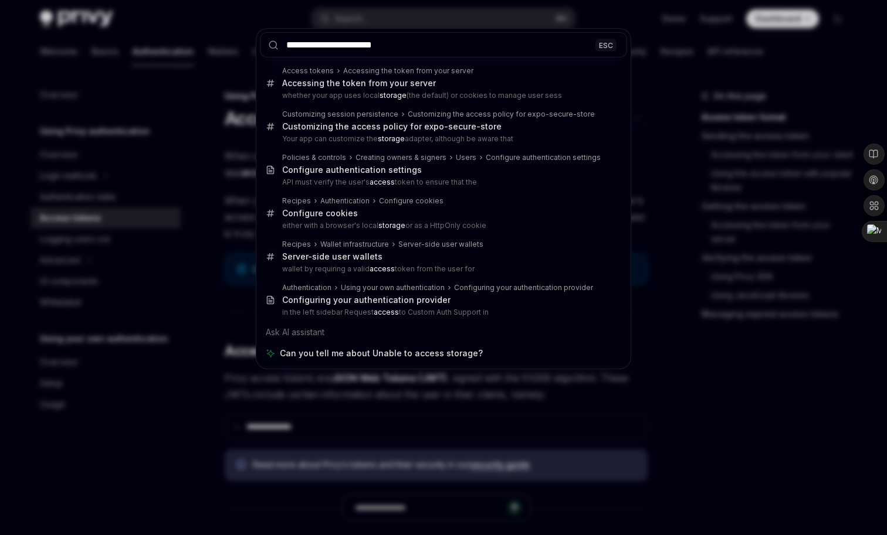 This screenshot has height=535, width=887. What do you see at coordinates (442, 182) in the screenshot?
I see `p: API must verify the user's token to ensure that the` at bounding box center [442, 182].